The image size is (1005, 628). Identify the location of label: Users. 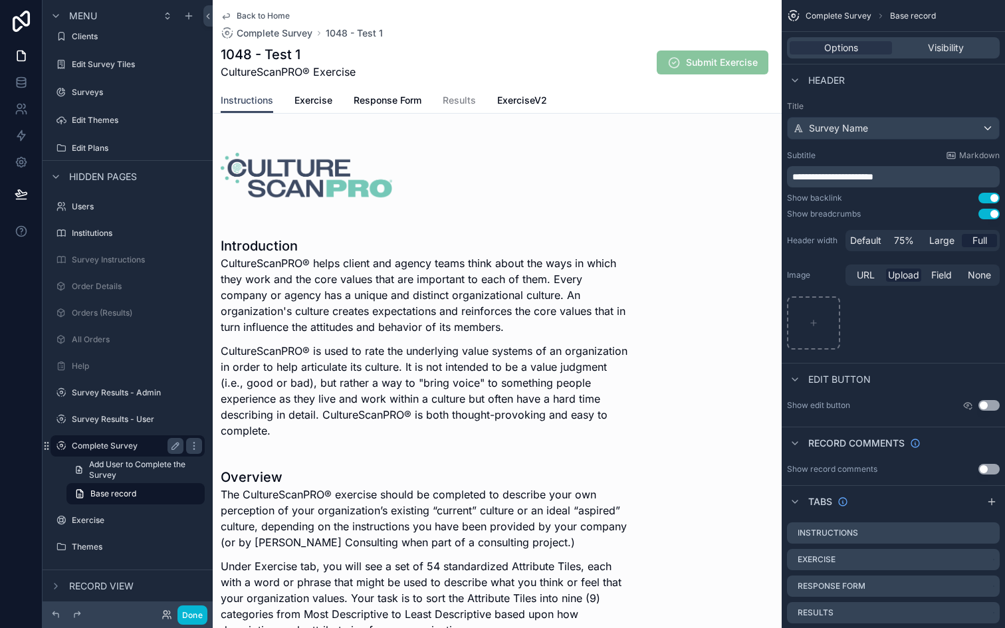
(137, 207).